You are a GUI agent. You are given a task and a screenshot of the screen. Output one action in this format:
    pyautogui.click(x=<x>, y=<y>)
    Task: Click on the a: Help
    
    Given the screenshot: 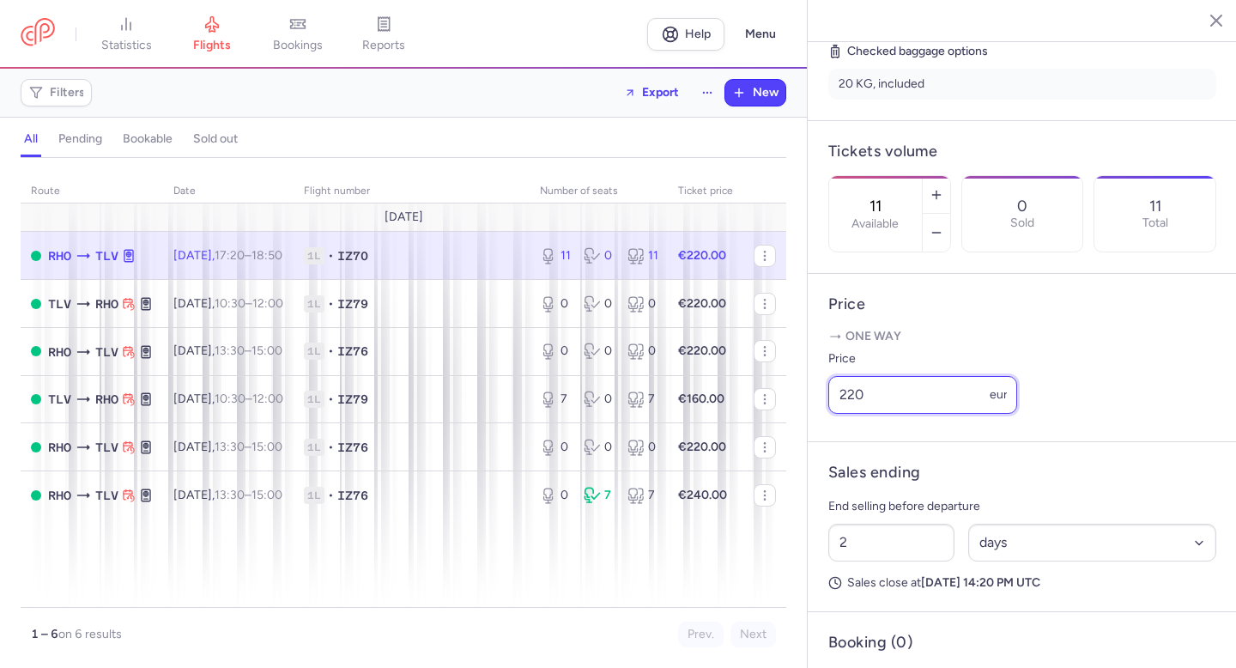 What is the action you would take?
    pyautogui.click(x=686, y=34)
    